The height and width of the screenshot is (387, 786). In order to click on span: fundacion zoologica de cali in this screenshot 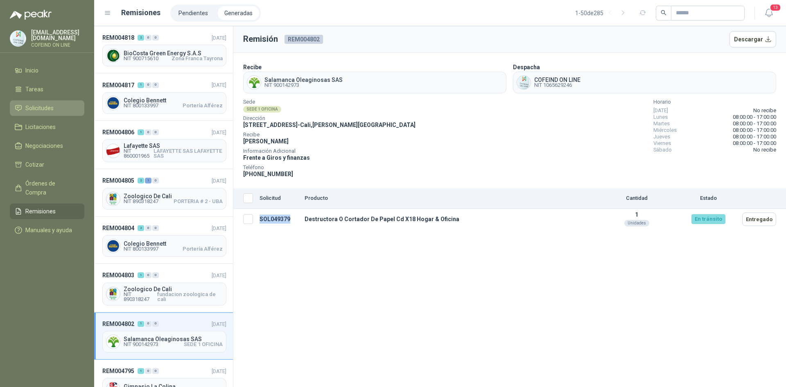, I will do `click(190, 297)`.